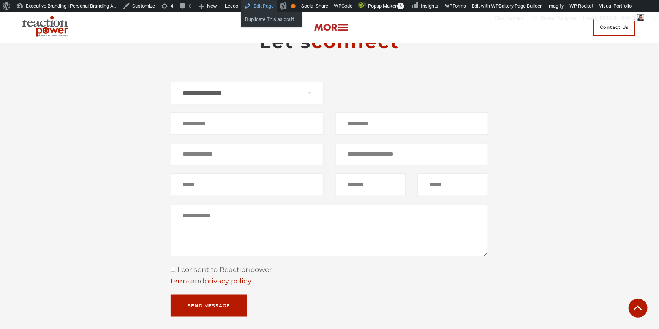 This screenshot has height=329, width=659. What do you see at coordinates (228, 281) in the screenshot?
I see `a: privacy policy.` at bounding box center [228, 281].